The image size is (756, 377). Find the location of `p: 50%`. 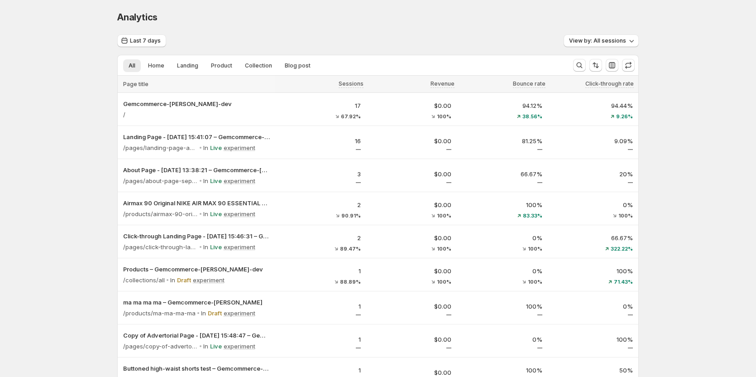

p: 50% is located at coordinates (593, 370).